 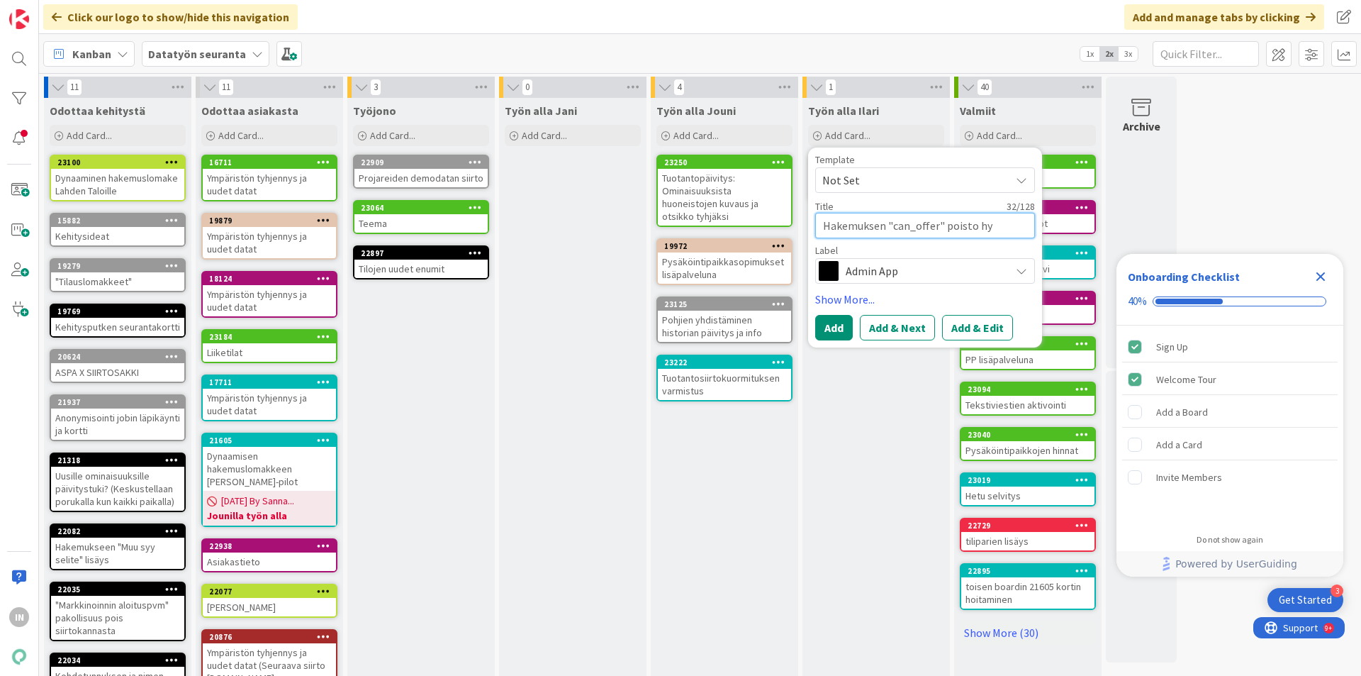 I want to click on div: Hetu selvitys, so click(x=1028, y=496).